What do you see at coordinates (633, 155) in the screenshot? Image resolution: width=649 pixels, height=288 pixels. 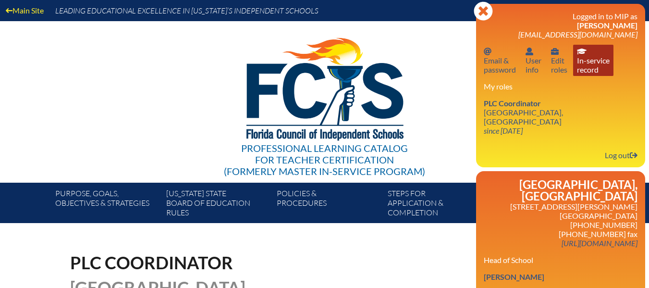 I see `svg: Log out` at bounding box center [633, 155].